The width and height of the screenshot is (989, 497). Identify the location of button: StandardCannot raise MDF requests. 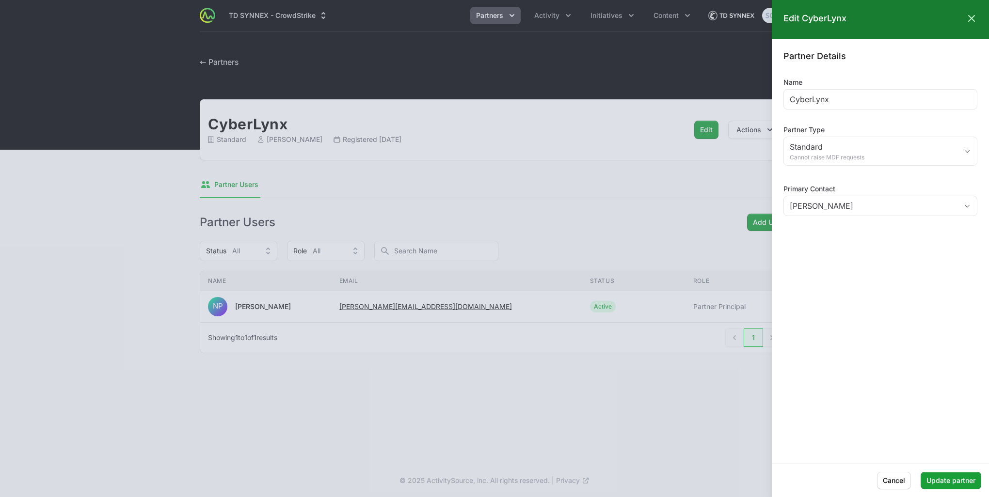
(880, 151).